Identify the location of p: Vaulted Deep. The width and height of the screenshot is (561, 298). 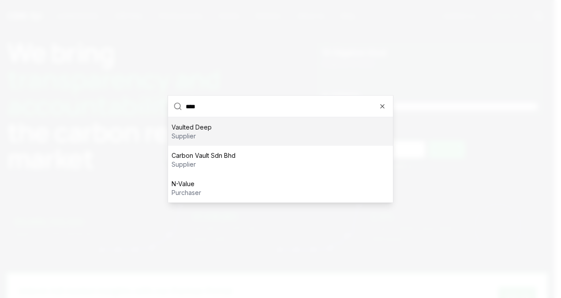
(192, 127).